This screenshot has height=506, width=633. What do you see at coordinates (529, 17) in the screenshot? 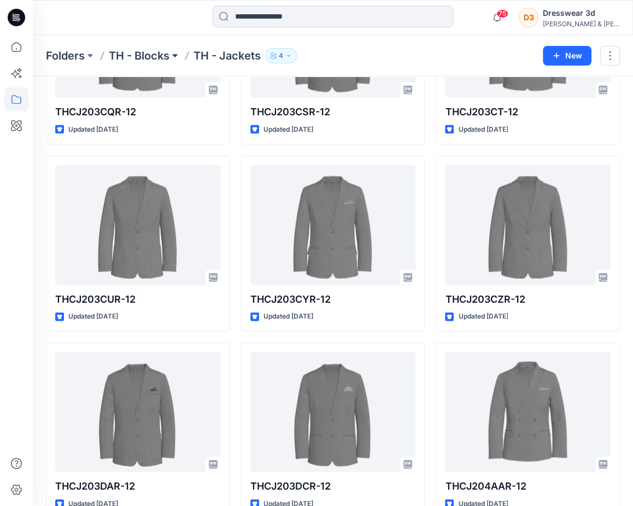
I see `div: D3` at bounding box center [529, 17].